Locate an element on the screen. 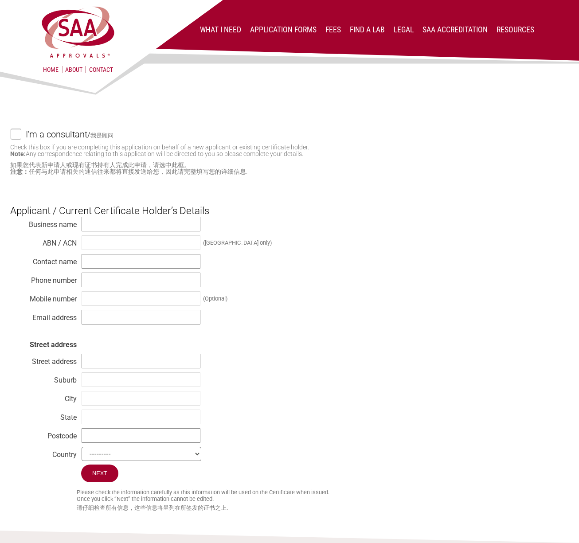 The image size is (579, 543). h3: Applicant / Current Certificate Holder’s Details is located at coordinates (289, 203).